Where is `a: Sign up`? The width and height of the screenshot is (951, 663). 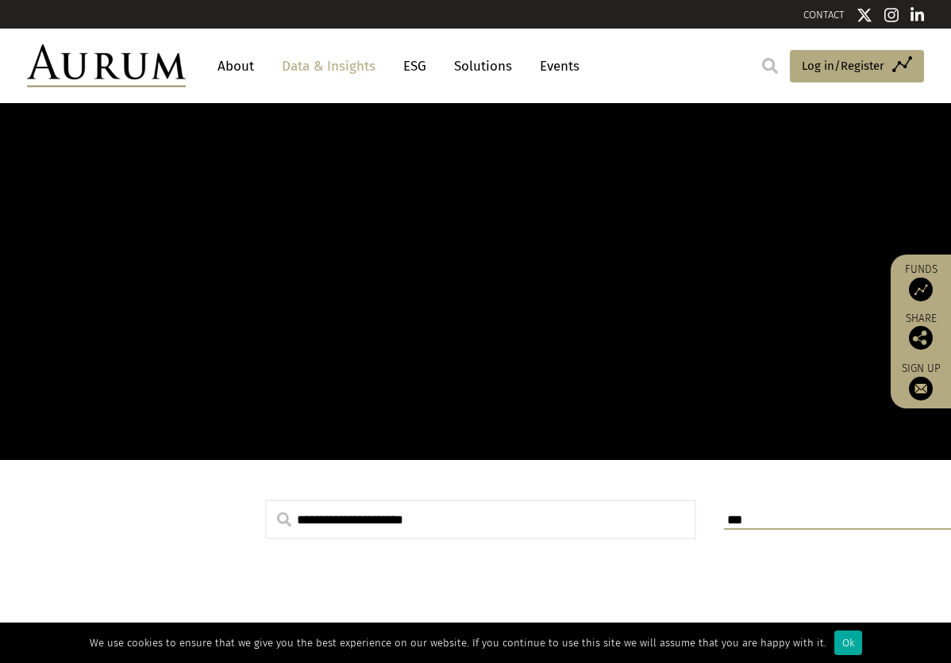 a: Sign up is located at coordinates (920, 381).